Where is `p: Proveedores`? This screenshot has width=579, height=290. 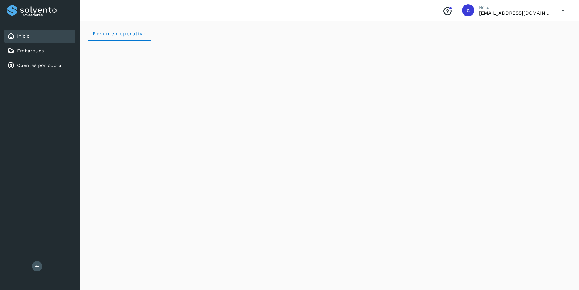 p: Proveedores is located at coordinates (47, 15).